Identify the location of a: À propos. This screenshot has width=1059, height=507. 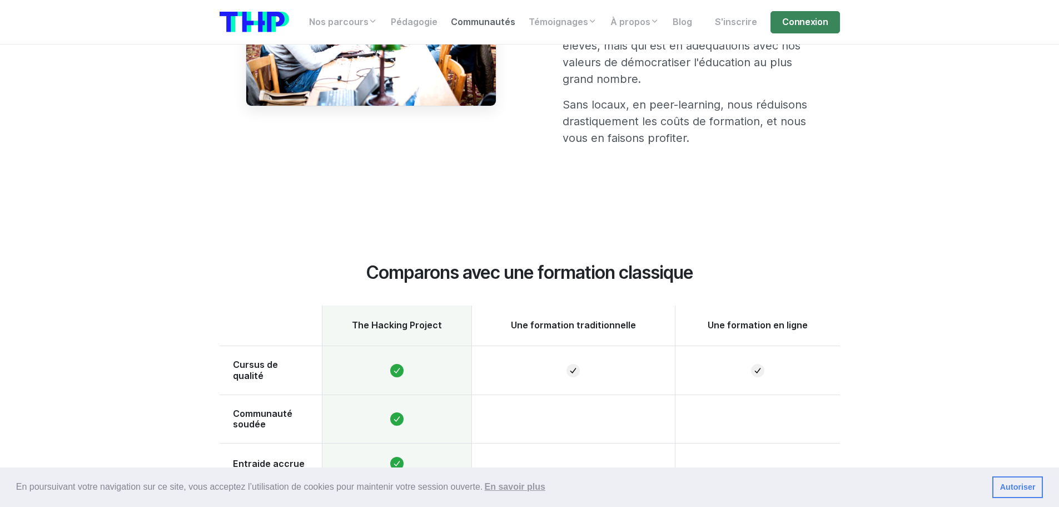
(635, 22).